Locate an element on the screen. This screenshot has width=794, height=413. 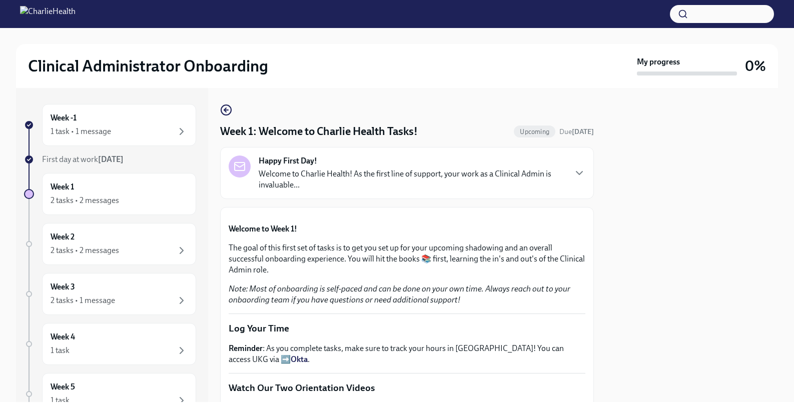
h2: Clinical Administrator Onboarding is located at coordinates (148, 66).